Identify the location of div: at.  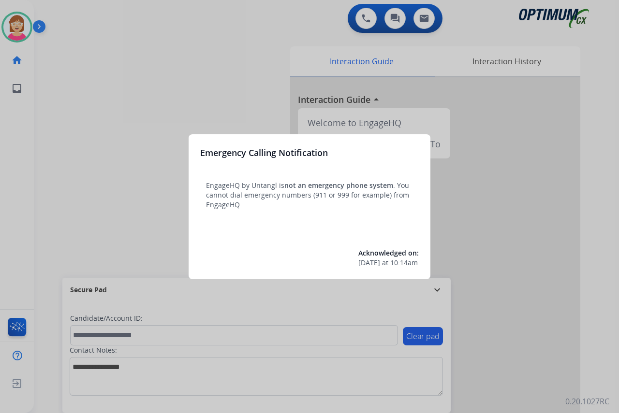
(388, 263).